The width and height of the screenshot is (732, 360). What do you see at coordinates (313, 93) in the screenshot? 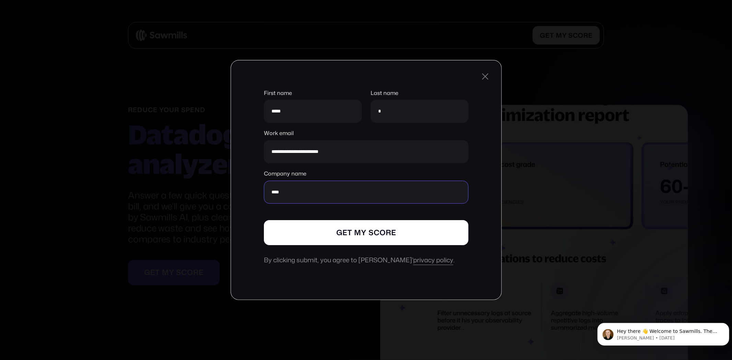
I see `label: First name` at bounding box center [313, 93].